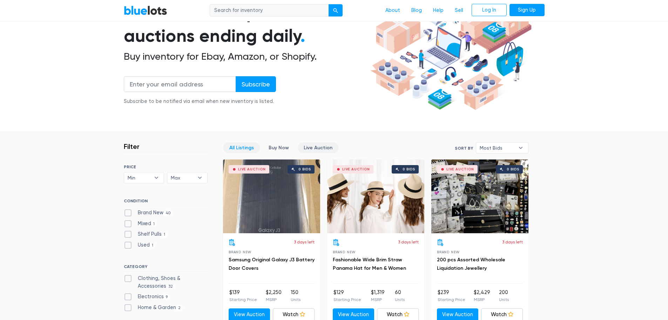 This screenshot has width=668, height=320. Describe the element at coordinates (148, 213) in the screenshot. I see `label: Brand New` at that location.